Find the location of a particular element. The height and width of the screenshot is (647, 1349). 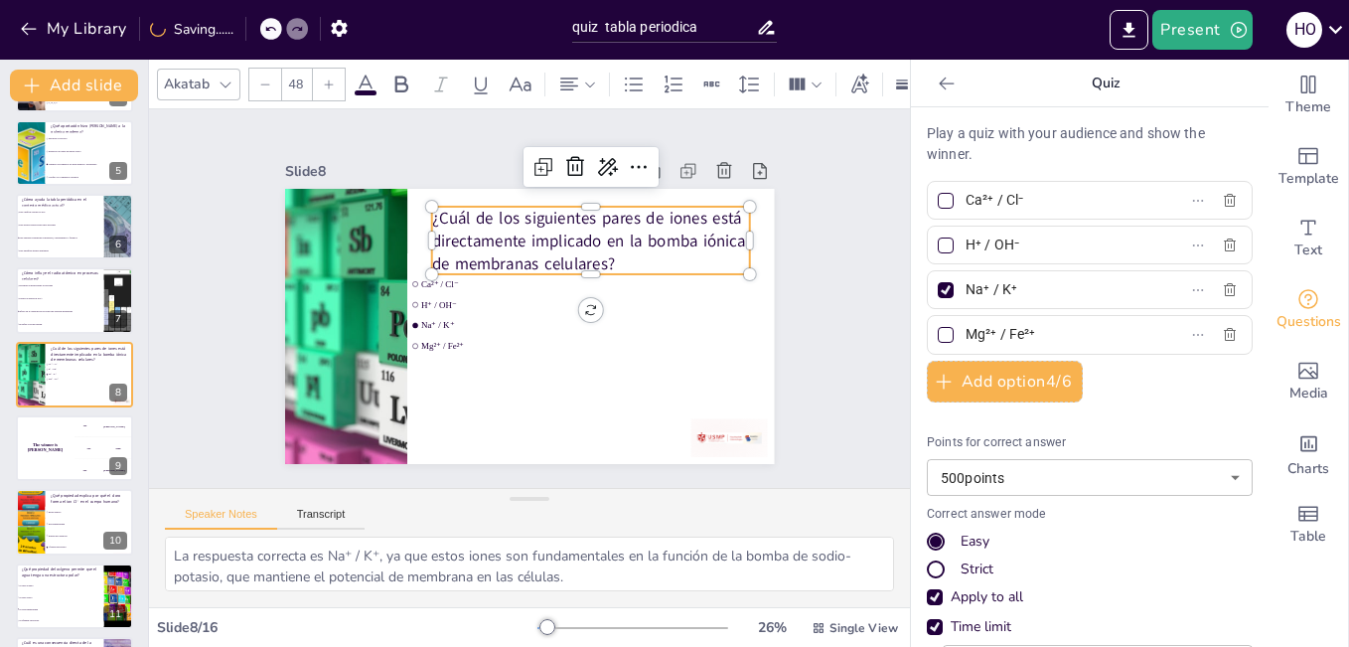

div: Jaap is located at coordinates (117, 448).